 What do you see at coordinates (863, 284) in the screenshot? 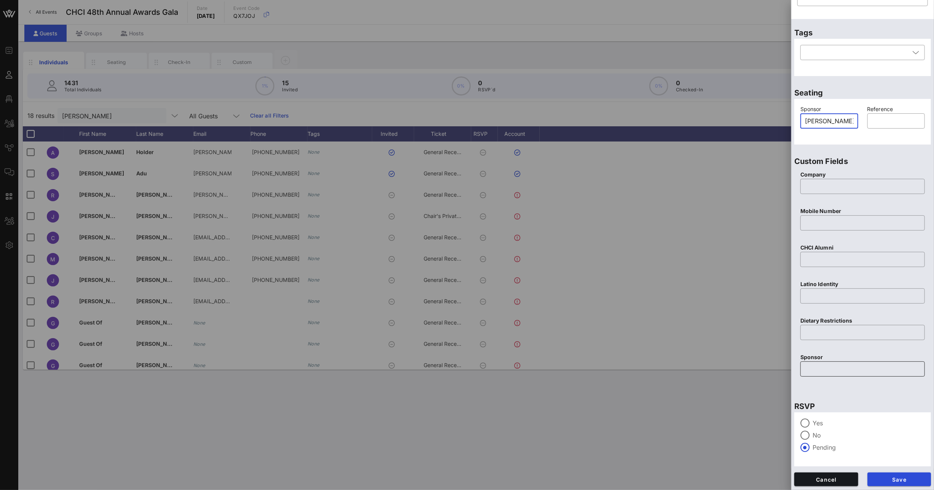
I see `p: Latino Identity` at bounding box center [863, 284].